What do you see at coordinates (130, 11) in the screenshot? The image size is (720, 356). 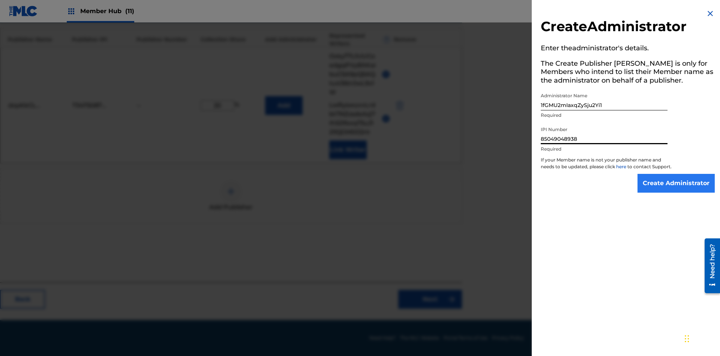 I see `span: (11)` at bounding box center [130, 11].